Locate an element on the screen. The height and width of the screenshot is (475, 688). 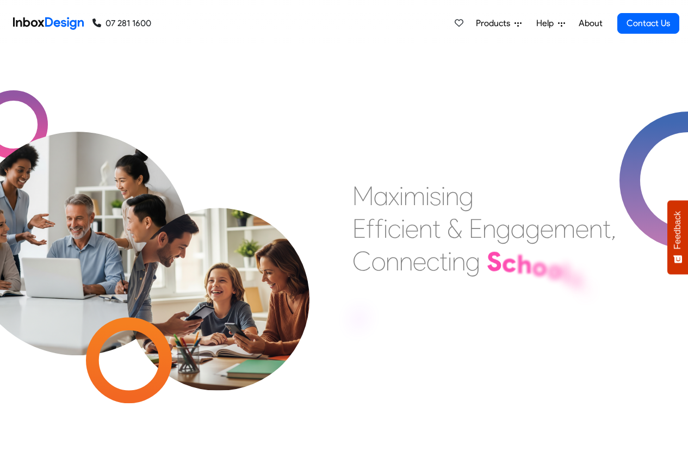
a: Help is located at coordinates (551, 23).